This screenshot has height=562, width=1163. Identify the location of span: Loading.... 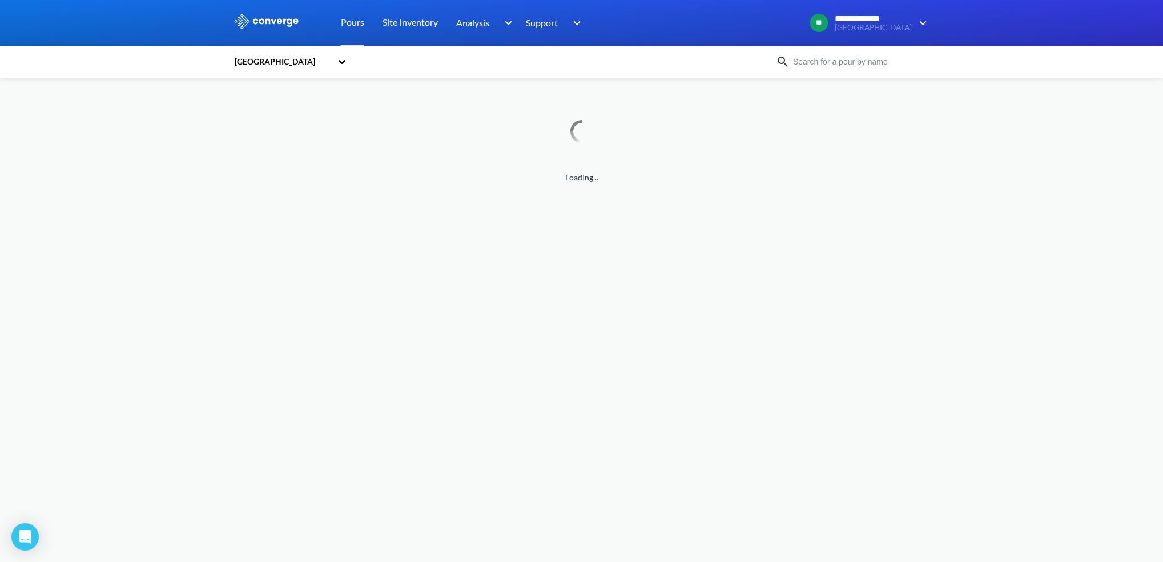
(582, 178).